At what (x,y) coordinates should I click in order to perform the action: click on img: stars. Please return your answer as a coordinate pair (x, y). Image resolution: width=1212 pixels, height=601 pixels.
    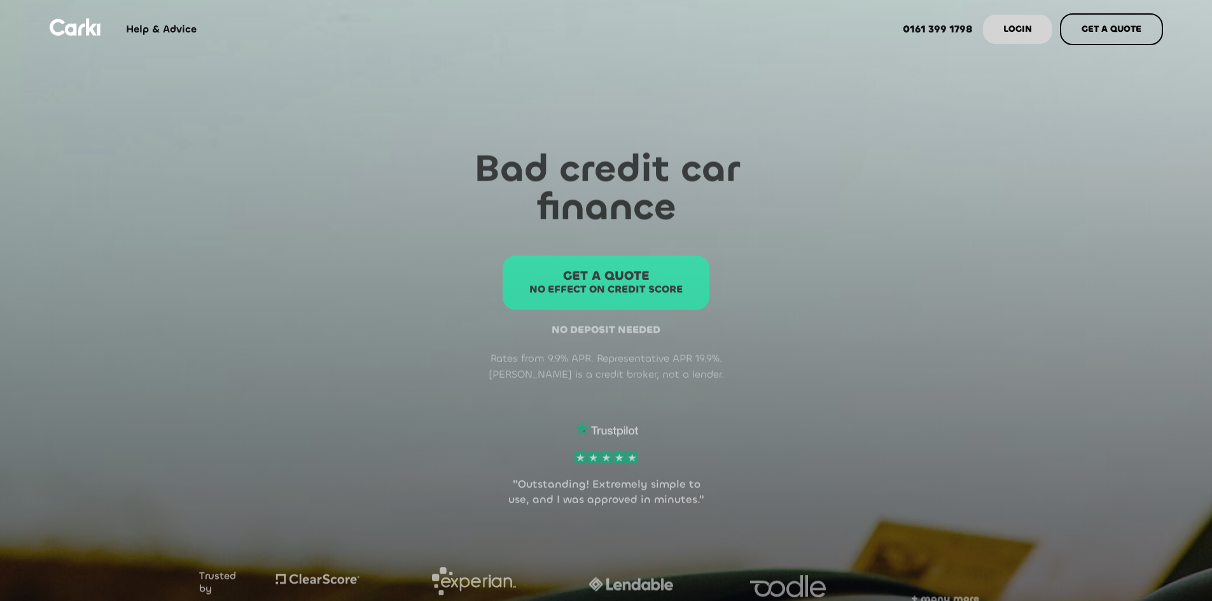
    Looking at the image, I should click on (606, 457).